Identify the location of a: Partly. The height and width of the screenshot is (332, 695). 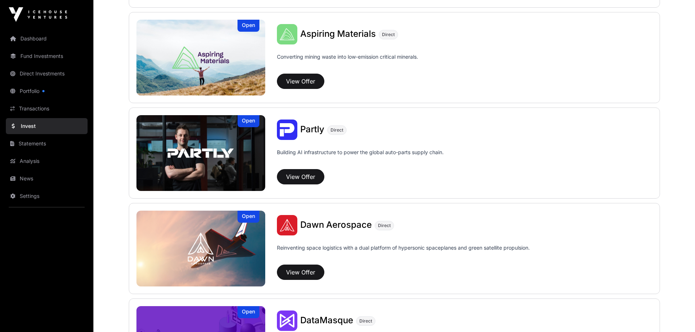
(312, 130).